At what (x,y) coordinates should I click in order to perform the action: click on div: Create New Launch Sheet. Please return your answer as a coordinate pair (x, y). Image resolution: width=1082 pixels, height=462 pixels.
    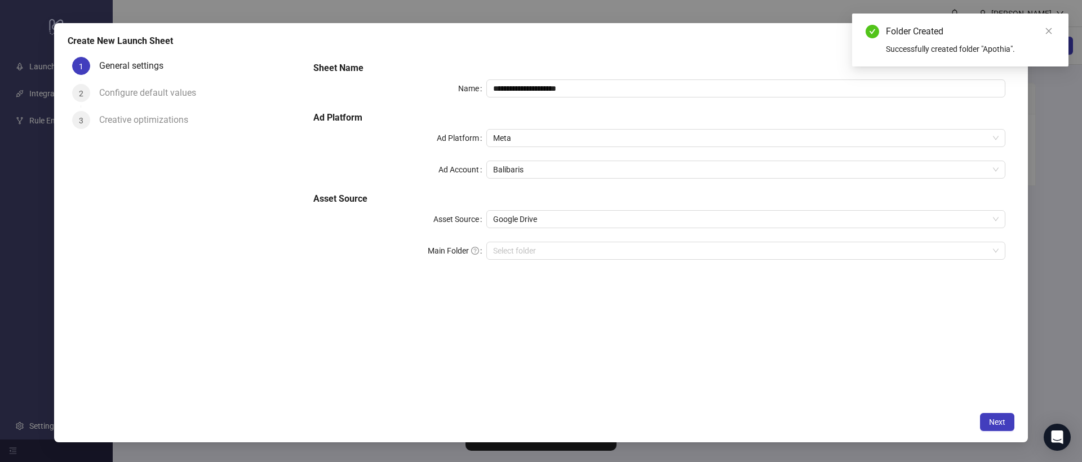
    Looking at the image, I should click on (541, 41).